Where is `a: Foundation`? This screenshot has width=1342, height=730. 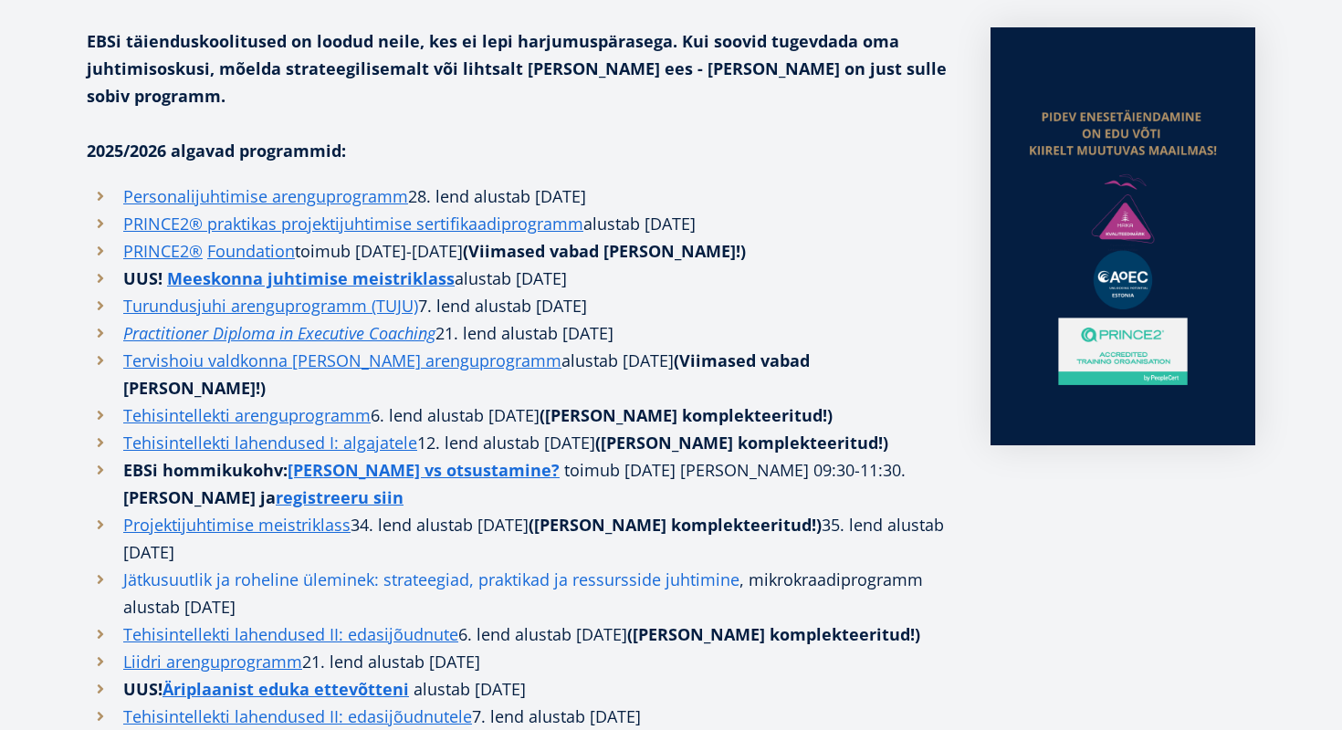 a: Foundation is located at coordinates (251, 251).